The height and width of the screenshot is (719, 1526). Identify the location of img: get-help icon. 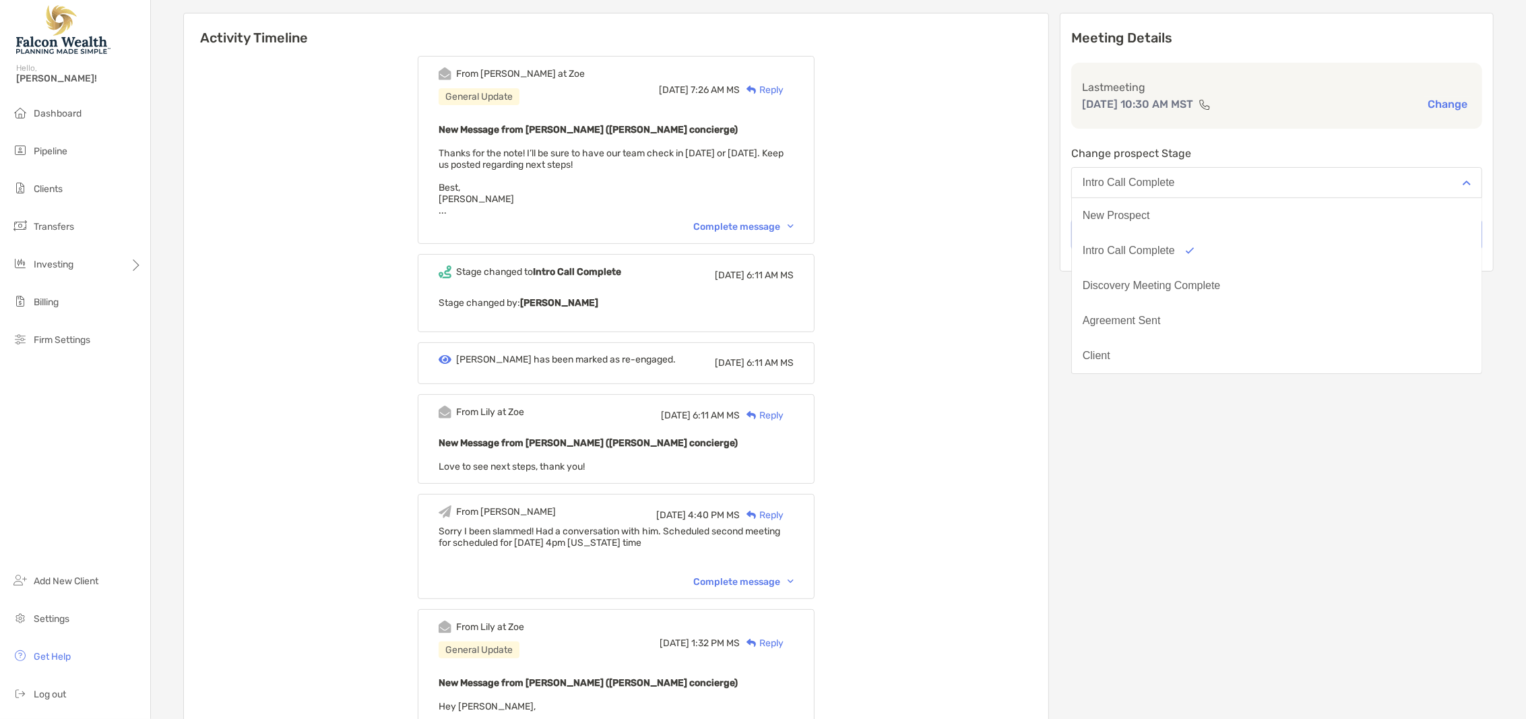
(20, 655).